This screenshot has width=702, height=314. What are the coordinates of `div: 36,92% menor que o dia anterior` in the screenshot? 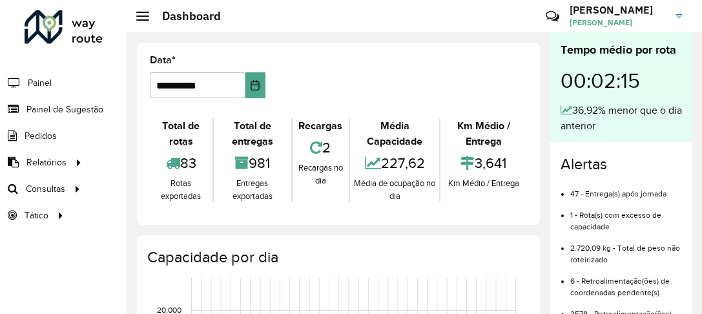 It's located at (621, 118).